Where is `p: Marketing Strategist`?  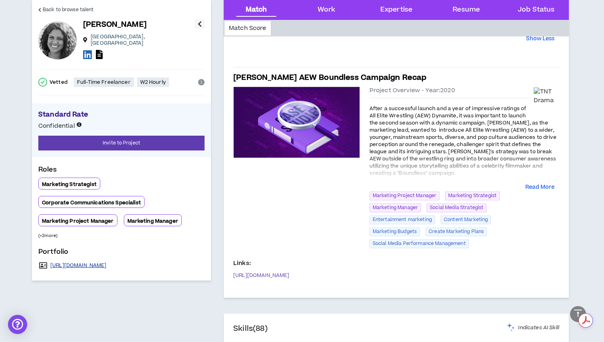 p: Marketing Strategist is located at coordinates (69, 185).